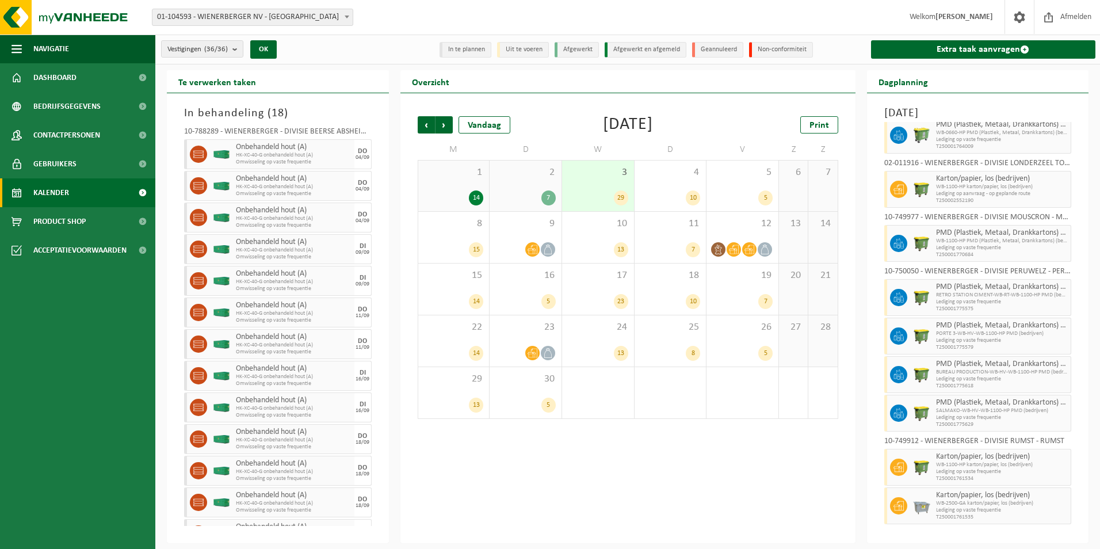 The image size is (1100, 549). What do you see at coordinates (1002, 386) in the screenshot?
I see `span: T250001775618` at bounding box center [1002, 386].